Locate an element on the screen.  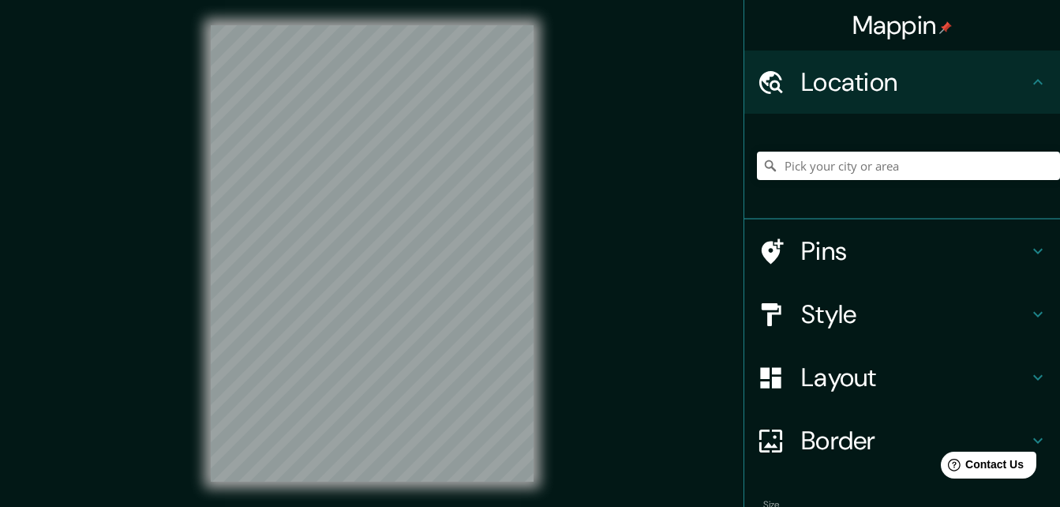
h4: Mappin is located at coordinates (903, 25).